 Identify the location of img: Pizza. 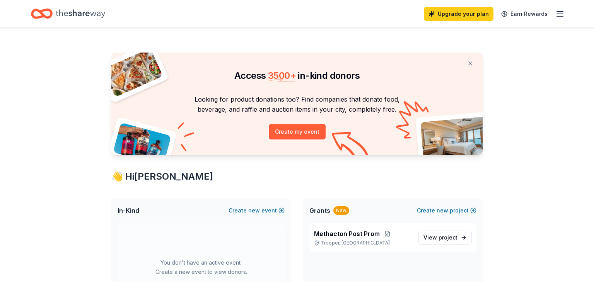
(133, 73).